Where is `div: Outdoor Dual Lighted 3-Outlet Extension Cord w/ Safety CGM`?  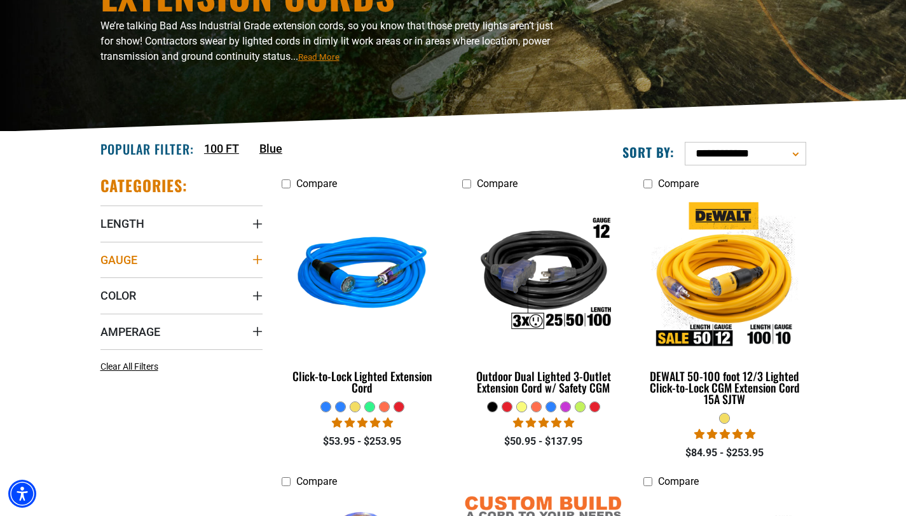
div: Outdoor Dual Lighted 3-Outlet Extension Cord w/ Safety CGM is located at coordinates (543, 382).